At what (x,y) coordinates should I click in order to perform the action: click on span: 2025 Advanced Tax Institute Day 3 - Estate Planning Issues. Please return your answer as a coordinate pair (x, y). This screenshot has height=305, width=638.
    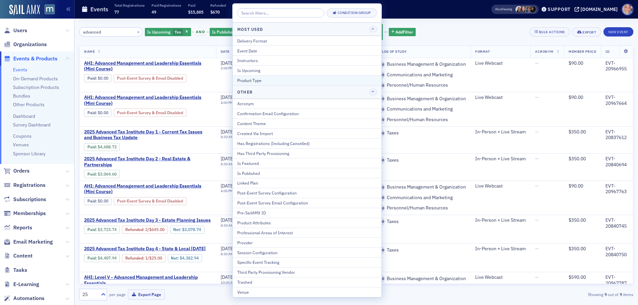
    Looking at the image, I should click on (147, 221).